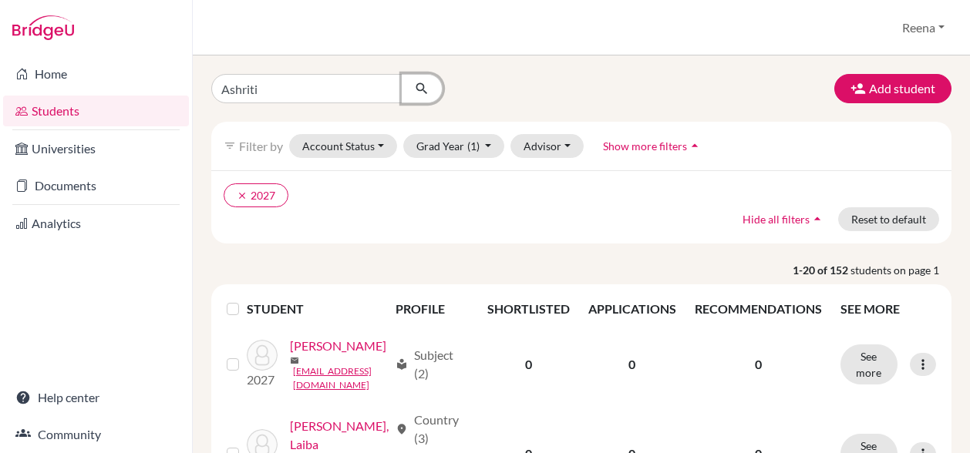  I want to click on strong: 1-20 of 152, so click(821, 270).